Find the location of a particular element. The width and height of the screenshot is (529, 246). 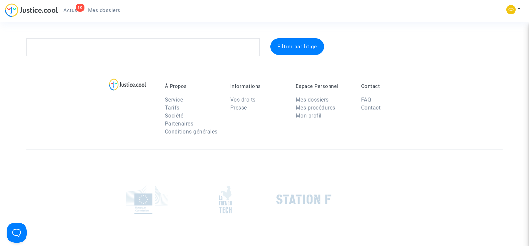

p: Espace Personnel is located at coordinates (323, 86).